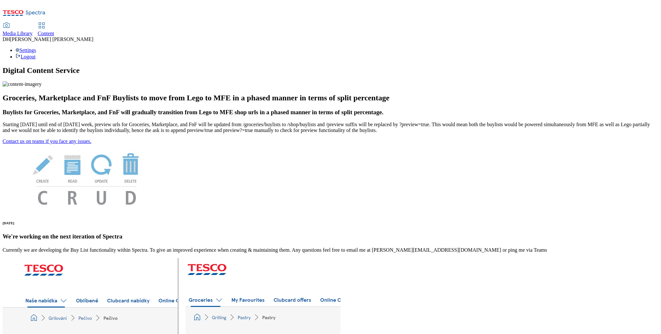 Image resolution: width=661 pixels, height=334 pixels. I want to click on span: Media Library, so click(17, 33).